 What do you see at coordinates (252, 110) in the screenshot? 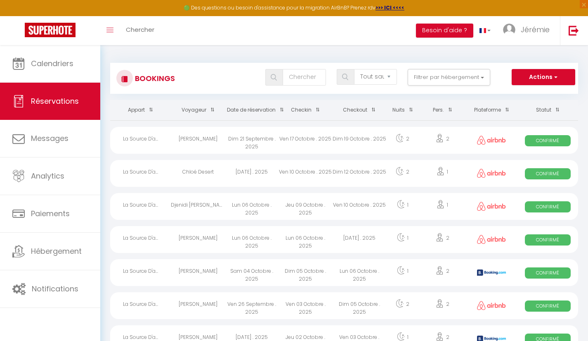
I see `th: Sort by booking date` at bounding box center [252, 110].